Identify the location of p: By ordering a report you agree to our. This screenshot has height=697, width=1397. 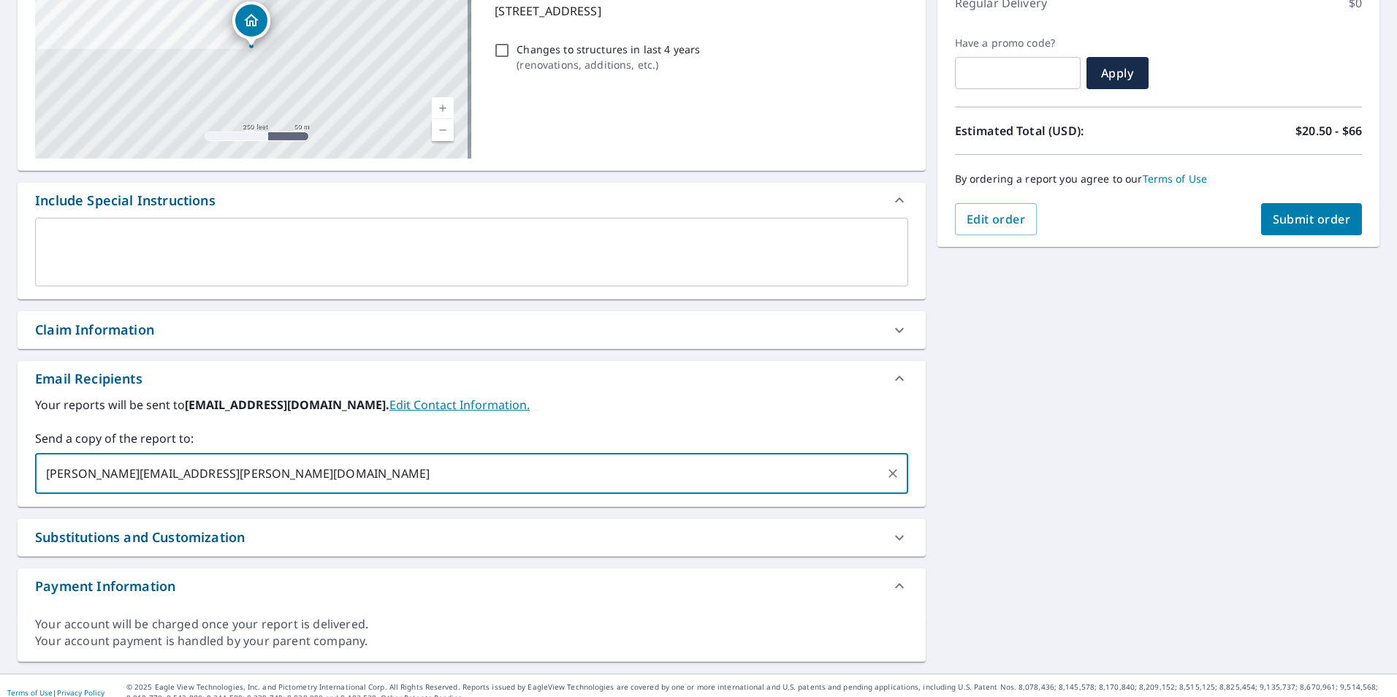
(1158, 179).